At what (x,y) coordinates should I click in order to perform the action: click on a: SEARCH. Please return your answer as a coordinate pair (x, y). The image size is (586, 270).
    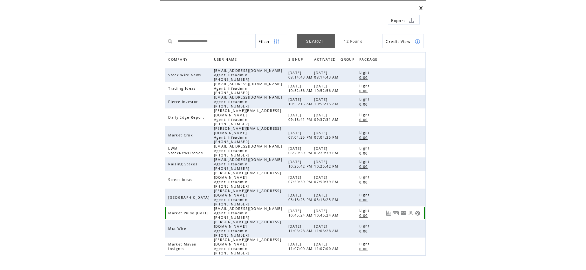
    Looking at the image, I should click on (316, 41).